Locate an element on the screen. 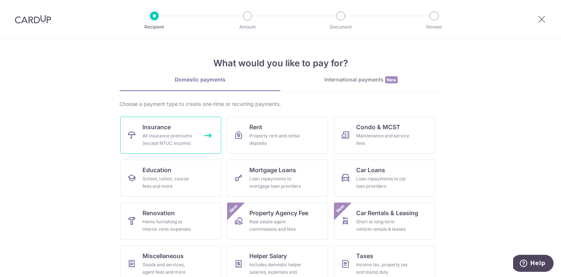  a: Mortgage LoansLoan repayments to mortgage loan providers is located at coordinates (277, 178).